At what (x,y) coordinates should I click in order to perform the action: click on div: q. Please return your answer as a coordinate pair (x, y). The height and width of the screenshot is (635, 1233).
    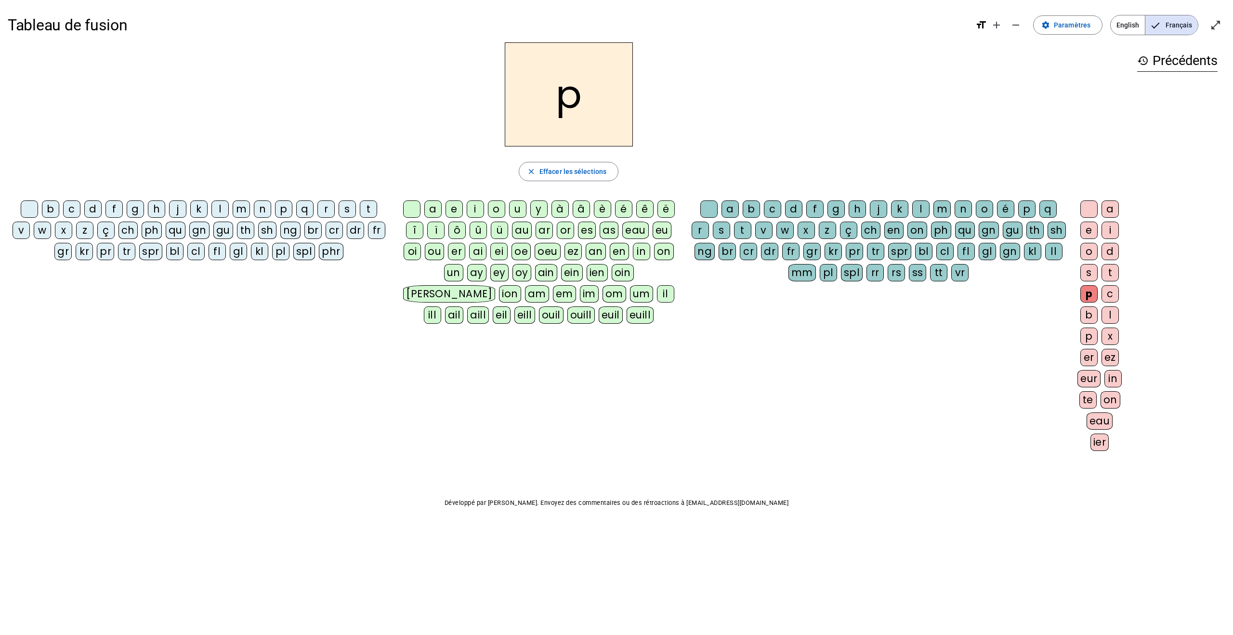
    Looking at the image, I should click on (305, 209).